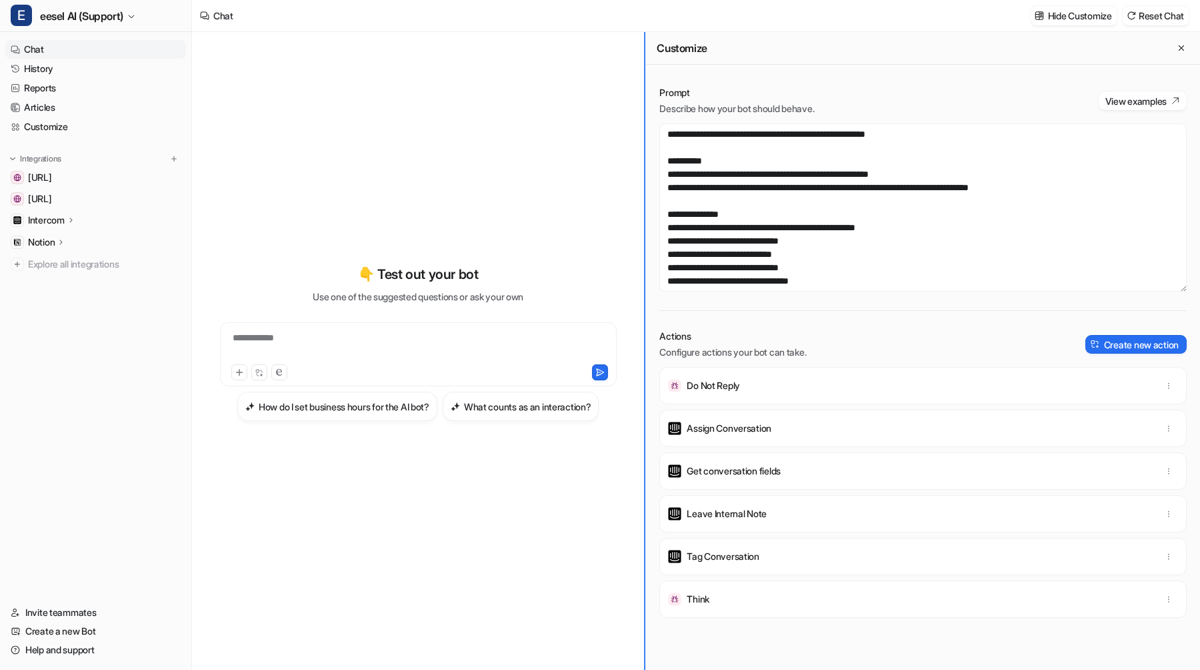 This screenshot has height=670, width=1200. What do you see at coordinates (13, 159) in the screenshot?
I see `img: expand menu` at bounding box center [13, 159].